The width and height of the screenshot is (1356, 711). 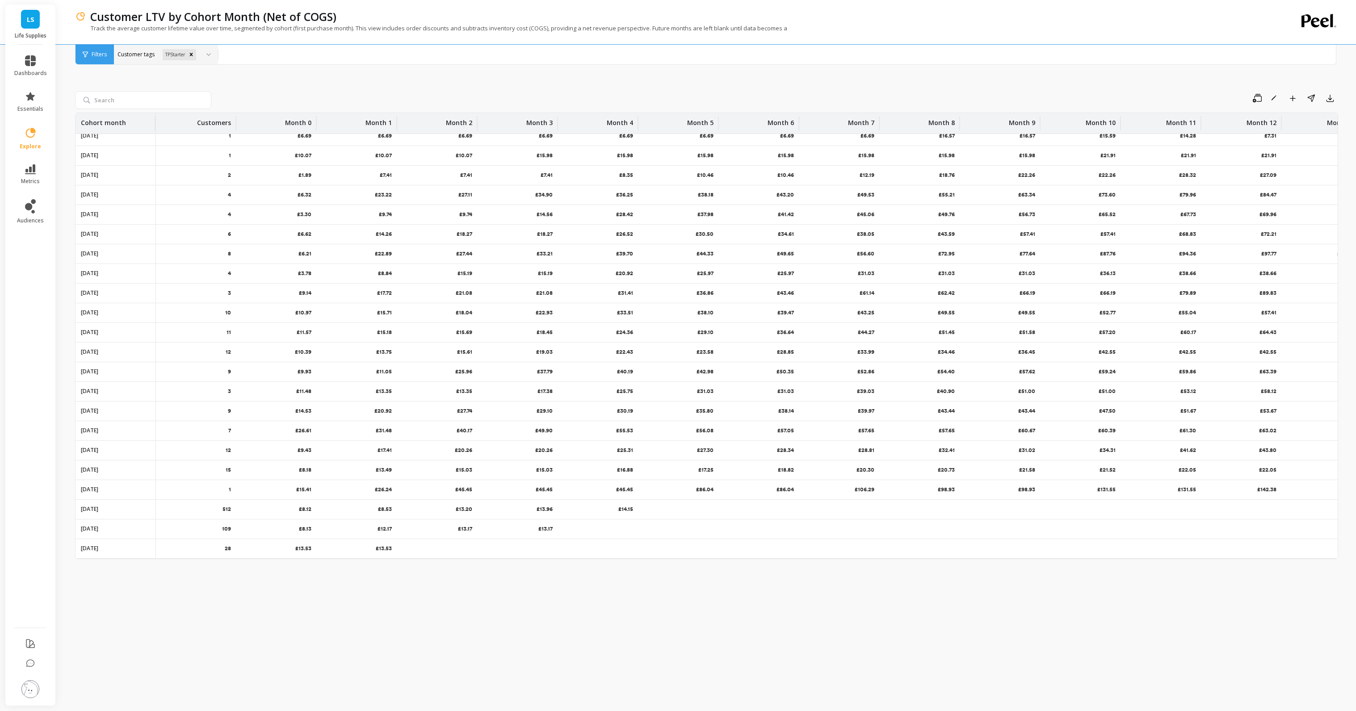 What do you see at coordinates (866, 195) in the screenshot?
I see `p: £49.53` at bounding box center [866, 195].